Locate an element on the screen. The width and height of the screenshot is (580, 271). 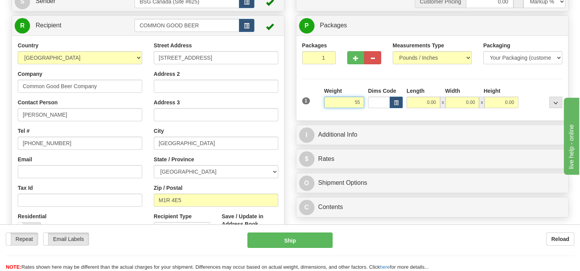
a: P Packages is located at coordinates (432, 25).